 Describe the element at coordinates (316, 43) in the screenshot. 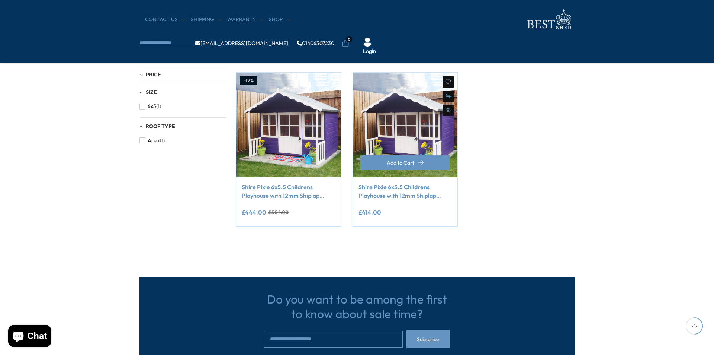

I see `a: 01406307230` at that location.